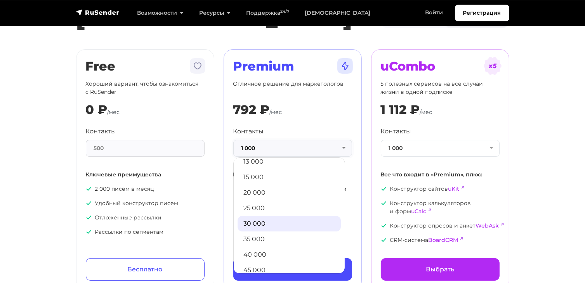  What do you see at coordinates (145, 66) in the screenshot?
I see `h2: Free` at bounding box center [145, 66].